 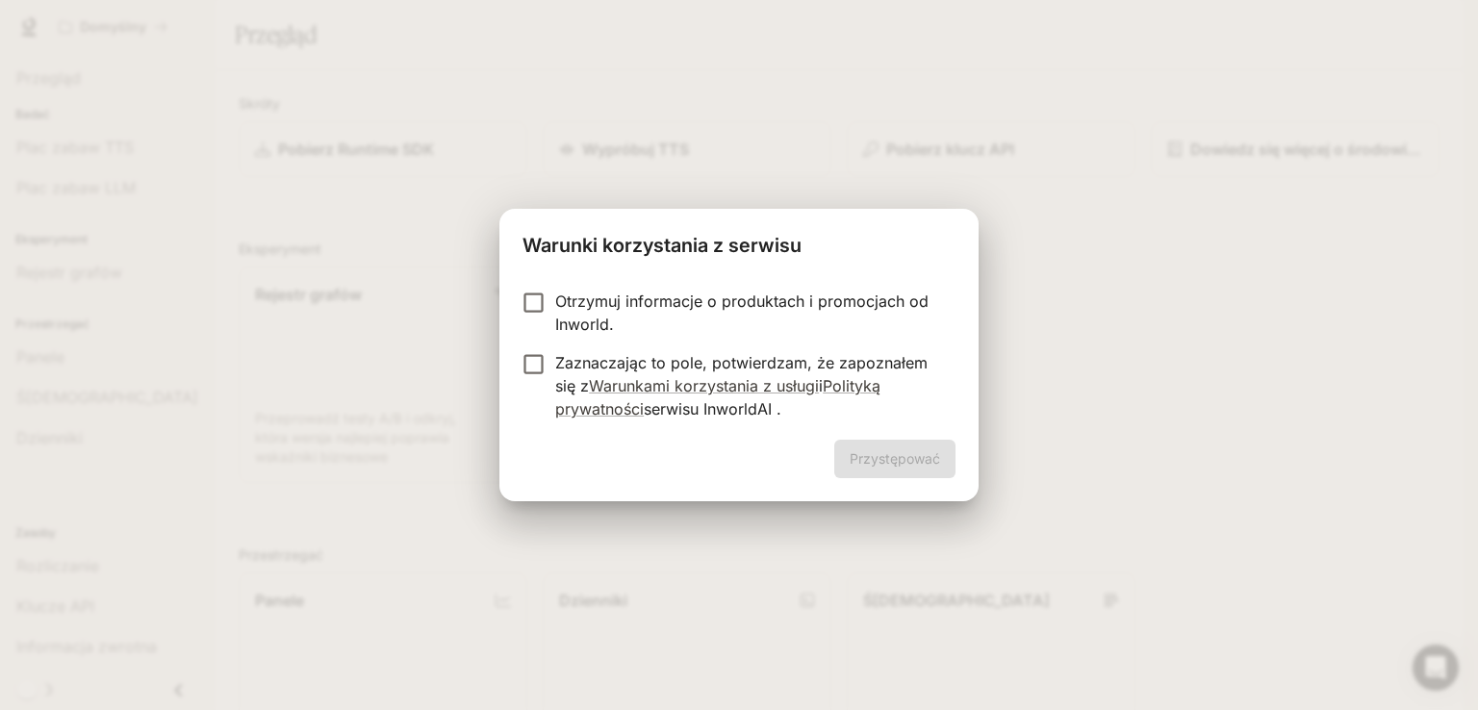 I want to click on font: Zaznaczając to pole, potwierdzam, że zapoznałem się z, so click(x=741, y=374).